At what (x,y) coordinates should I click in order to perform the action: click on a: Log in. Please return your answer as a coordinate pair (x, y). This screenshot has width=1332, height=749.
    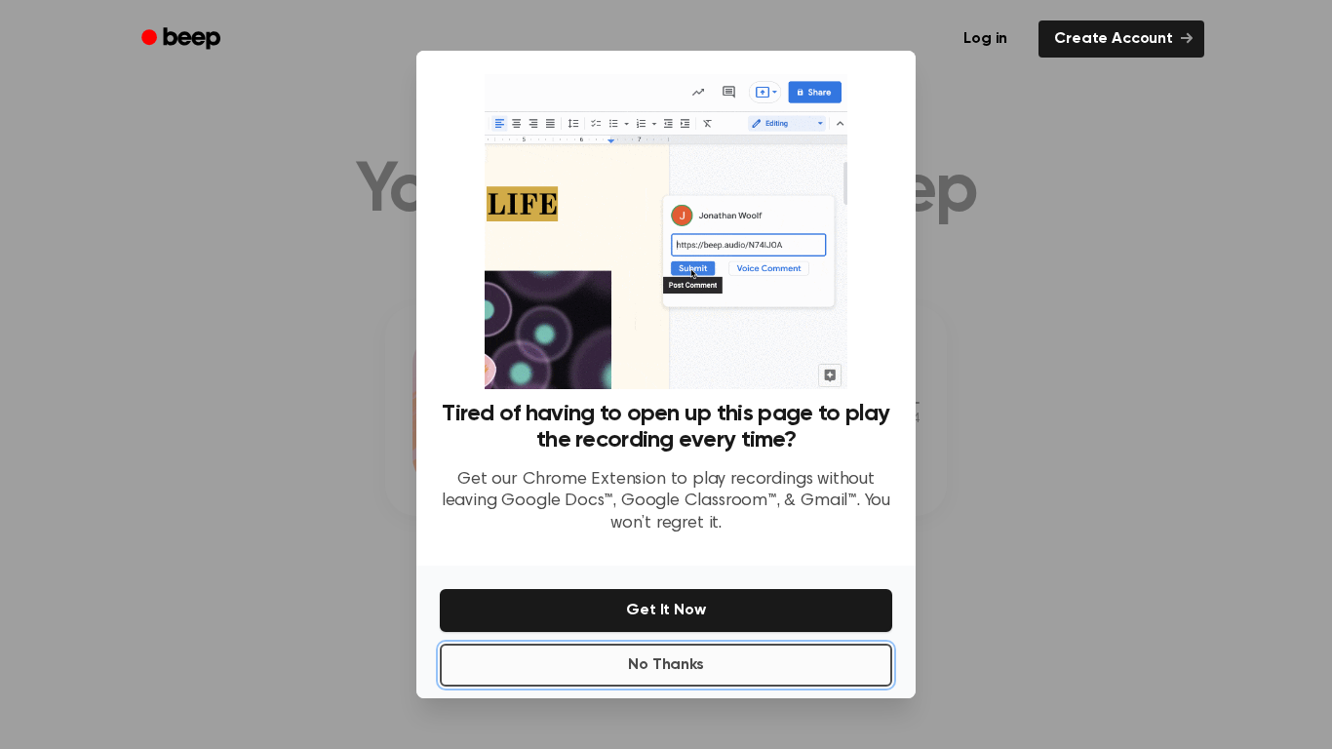
    Looking at the image, I should click on (985, 39).